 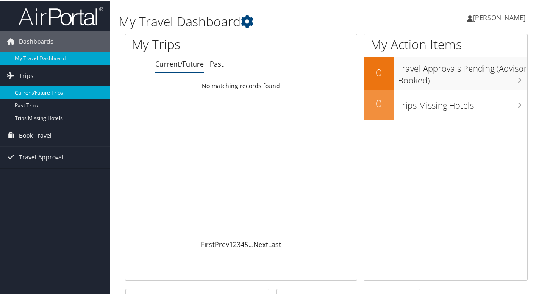 I want to click on a: Last, so click(x=275, y=244).